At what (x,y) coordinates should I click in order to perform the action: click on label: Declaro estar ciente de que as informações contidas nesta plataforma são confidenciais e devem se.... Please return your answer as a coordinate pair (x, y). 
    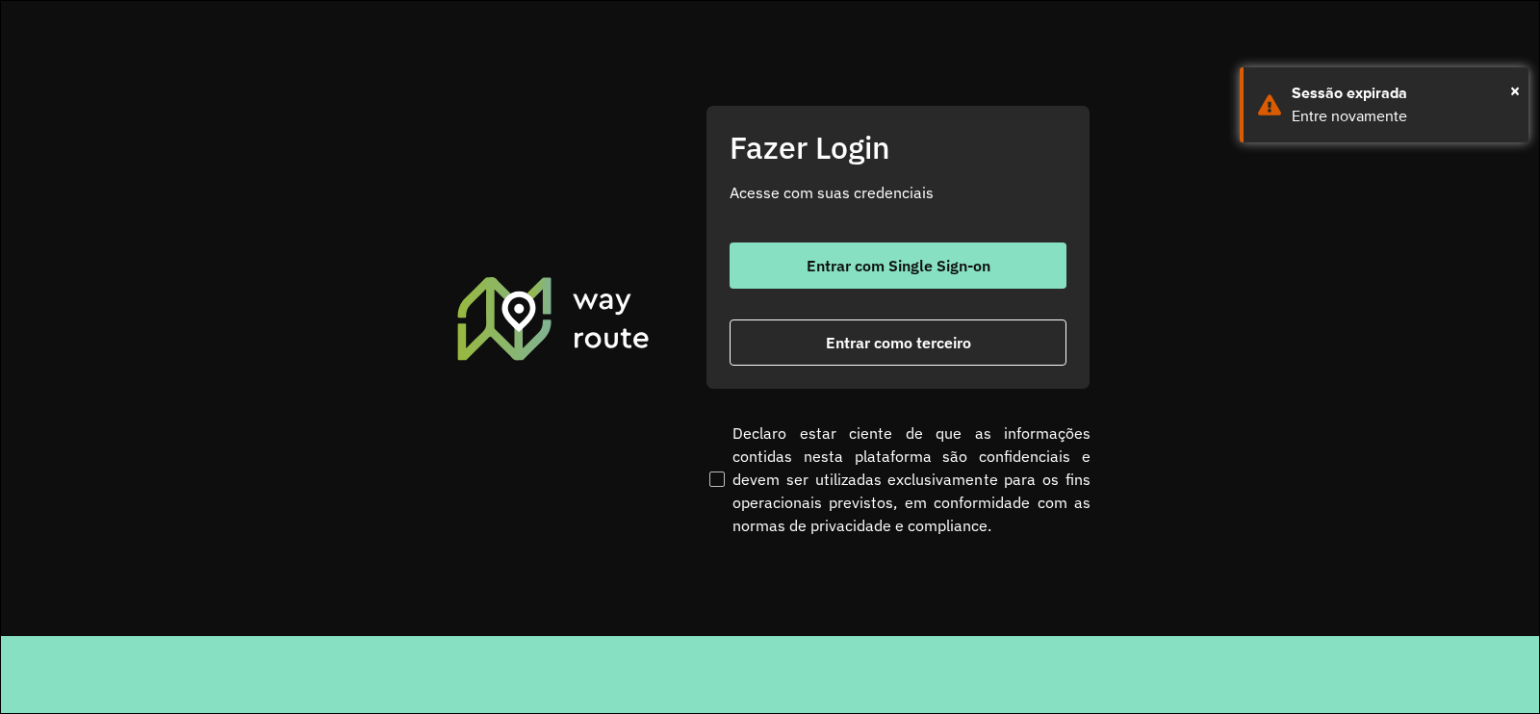
    Looking at the image, I should click on (898, 479).